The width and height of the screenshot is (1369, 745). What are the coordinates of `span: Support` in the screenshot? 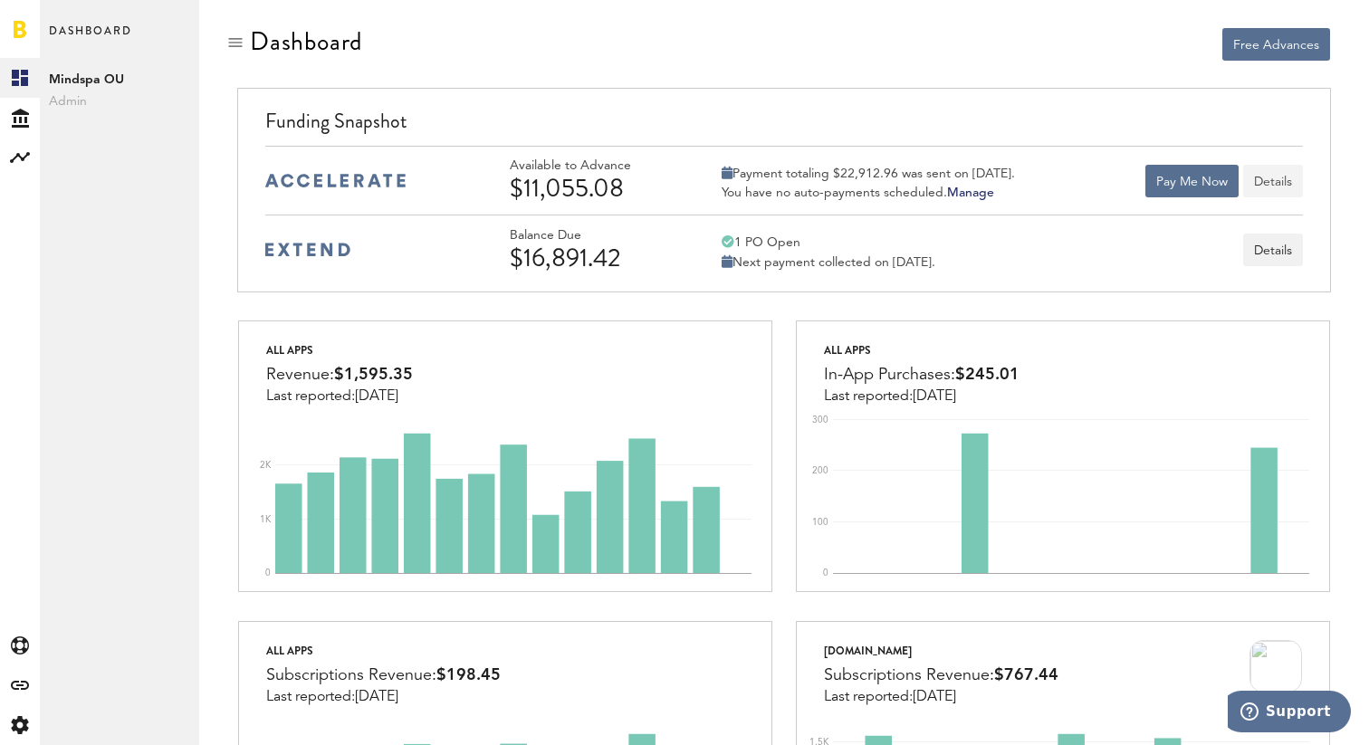 It's located at (71, 21).